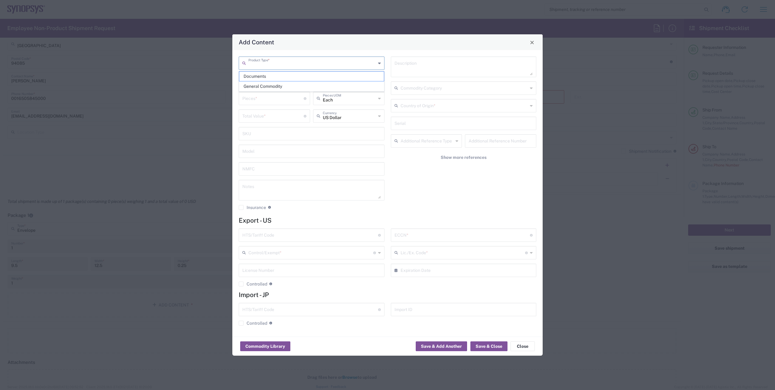  I want to click on button: Save & Add Another, so click(442, 346).